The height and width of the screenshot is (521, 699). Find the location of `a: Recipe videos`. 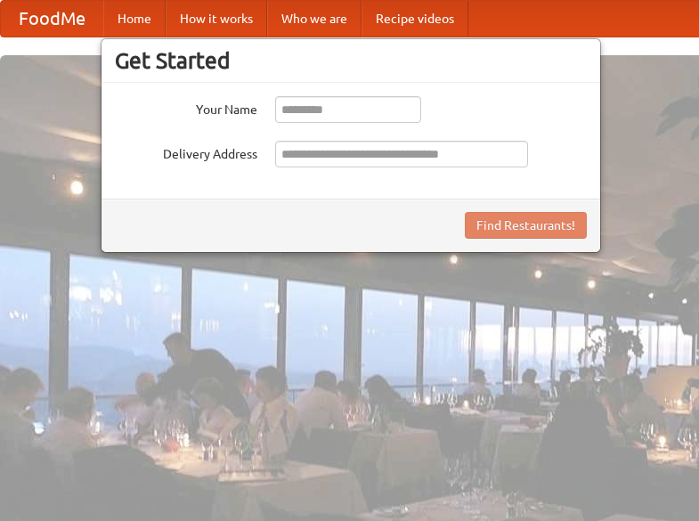

a: Recipe videos is located at coordinates (415, 19).